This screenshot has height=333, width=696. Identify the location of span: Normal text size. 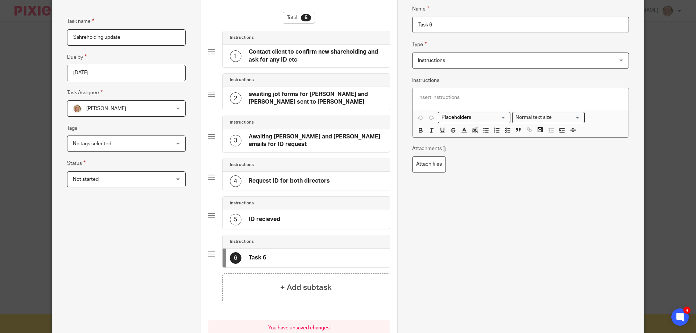
(533, 117).